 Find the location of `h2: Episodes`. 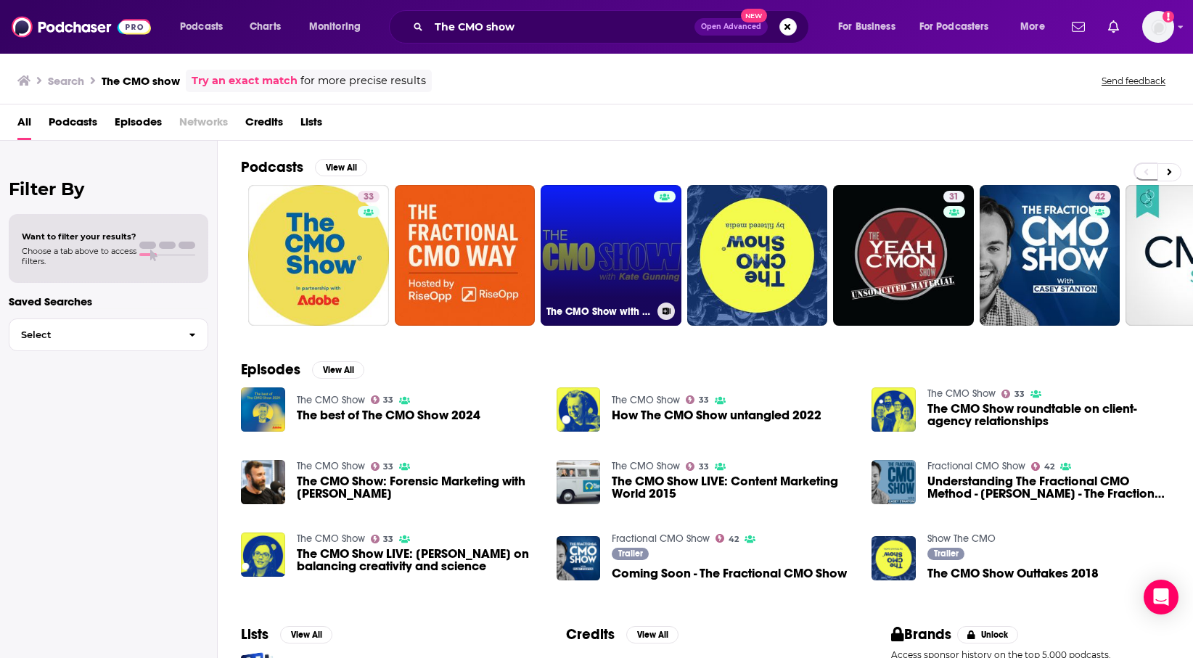

h2: Episodes is located at coordinates (271, 369).